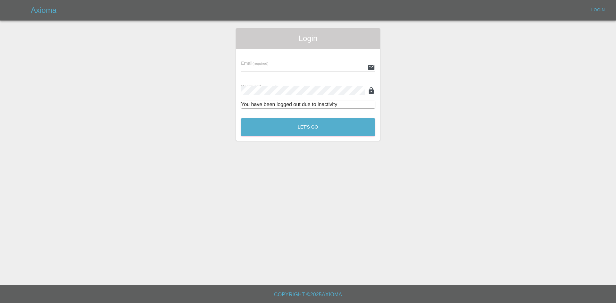  Describe the element at coordinates (44, 10) in the screenshot. I see `h5: Axioma` at that location.